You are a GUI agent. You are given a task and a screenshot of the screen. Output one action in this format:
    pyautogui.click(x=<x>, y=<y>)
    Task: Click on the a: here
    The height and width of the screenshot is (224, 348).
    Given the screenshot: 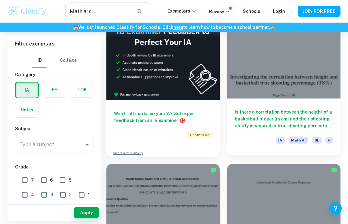 What is the action you would take?
    pyautogui.click(x=178, y=27)
    